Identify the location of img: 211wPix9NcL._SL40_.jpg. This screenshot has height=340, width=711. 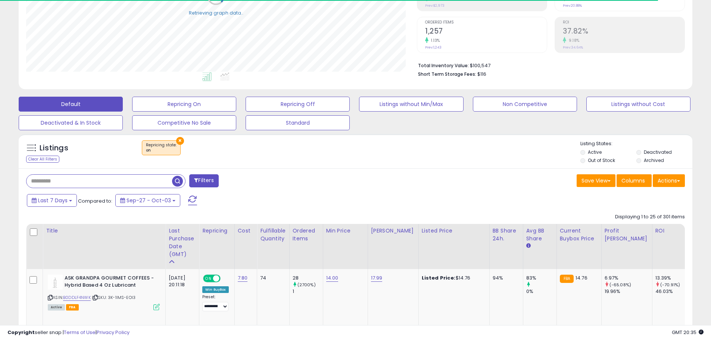
(55, 282).